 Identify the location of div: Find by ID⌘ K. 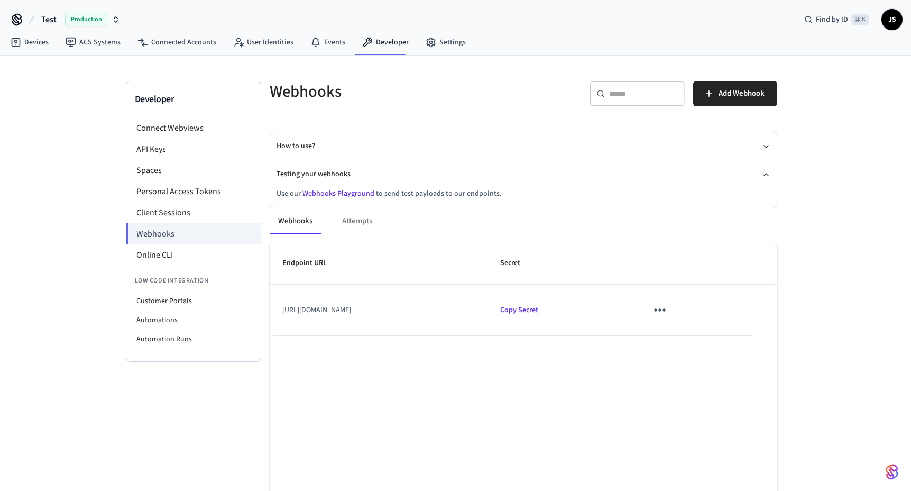
(837, 20).